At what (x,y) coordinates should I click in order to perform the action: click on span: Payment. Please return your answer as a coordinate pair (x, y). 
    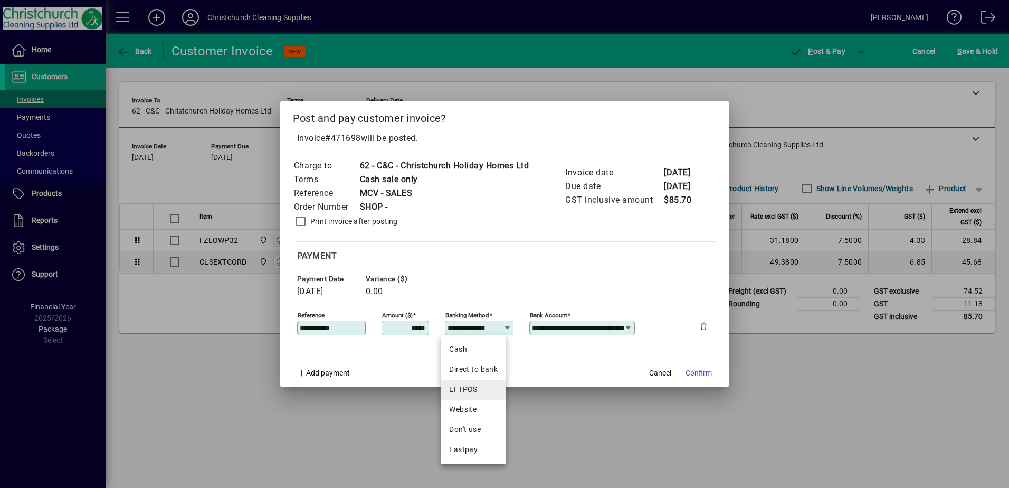
    Looking at the image, I should click on (317, 255).